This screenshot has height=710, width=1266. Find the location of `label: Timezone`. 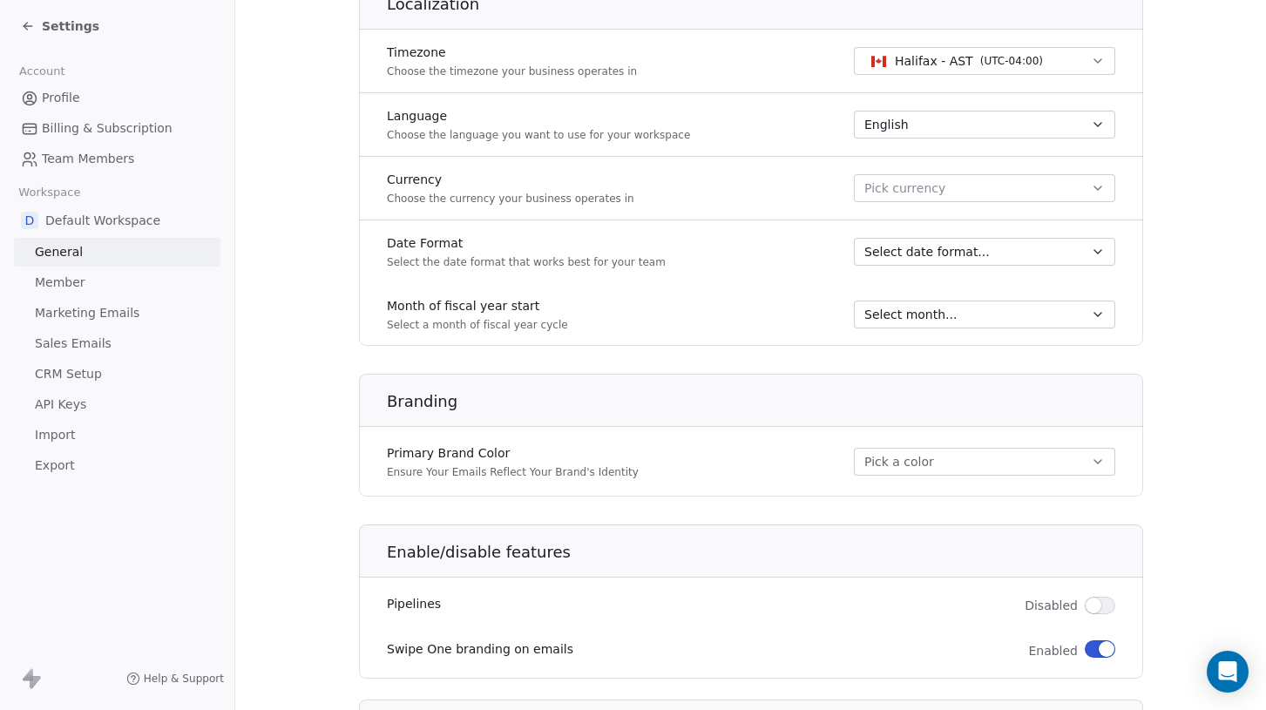

label: Timezone is located at coordinates (511, 52).